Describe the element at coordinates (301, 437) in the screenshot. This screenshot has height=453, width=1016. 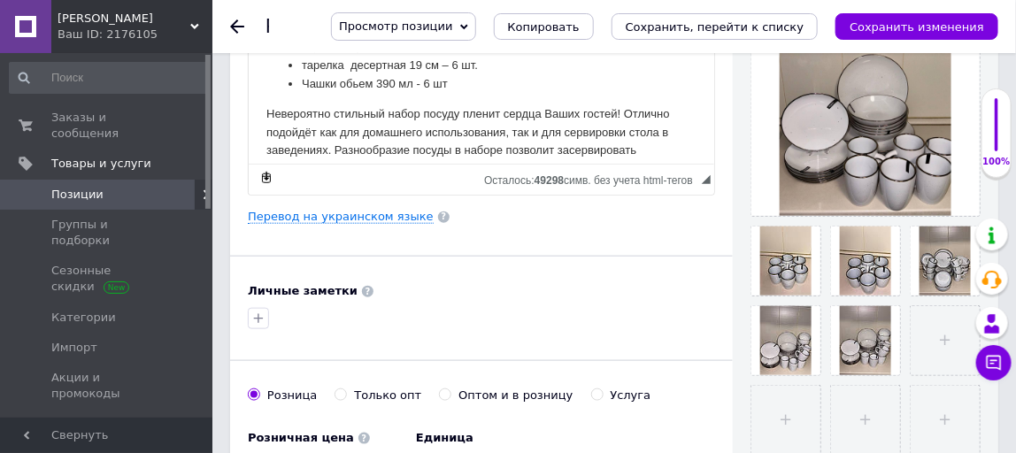
I see `b: Розничная цена` at that location.